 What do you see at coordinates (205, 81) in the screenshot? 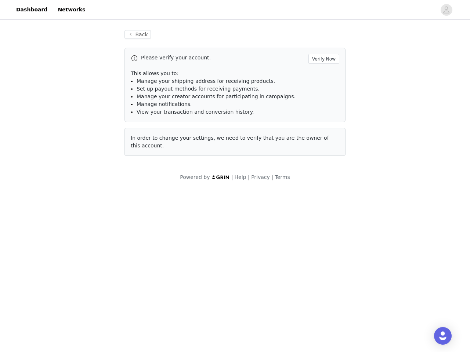
I see `span: Manage your shipping address for receiving products.` at bounding box center [205, 81].